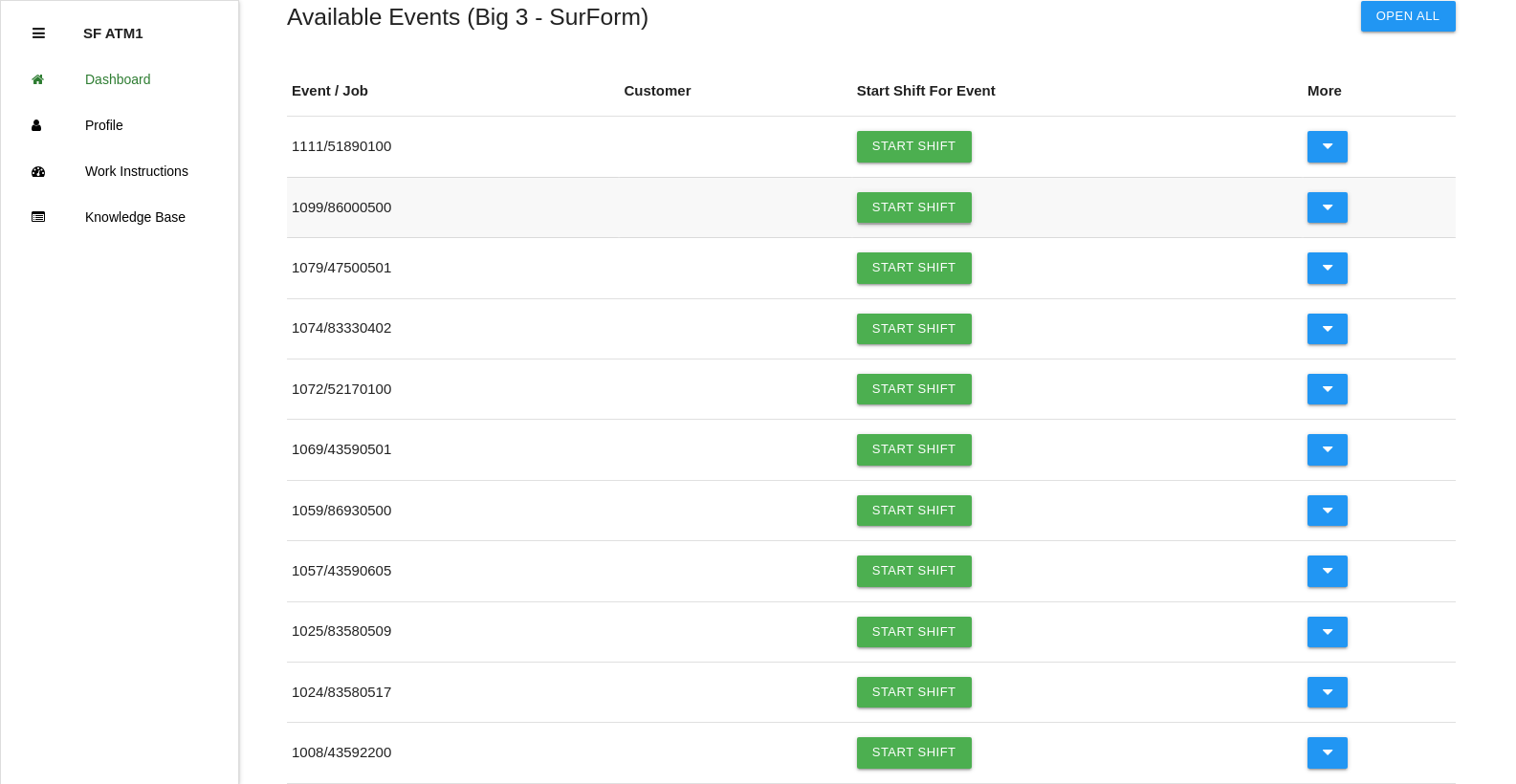 The width and height of the screenshot is (1516, 784). What do you see at coordinates (452, 752) in the screenshot?
I see `td: 1008 / 43592200` at bounding box center [452, 752].